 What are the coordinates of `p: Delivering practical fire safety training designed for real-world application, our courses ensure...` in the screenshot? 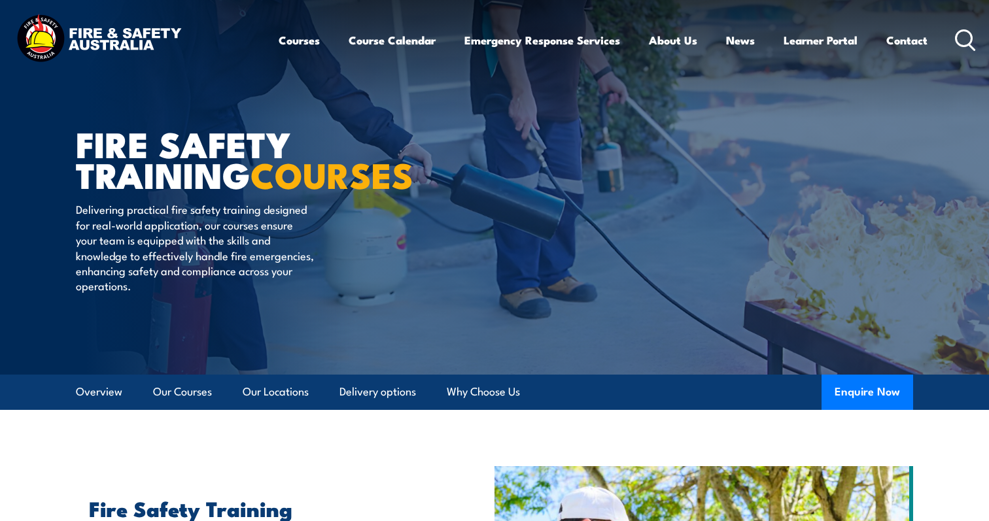 It's located at (195, 247).